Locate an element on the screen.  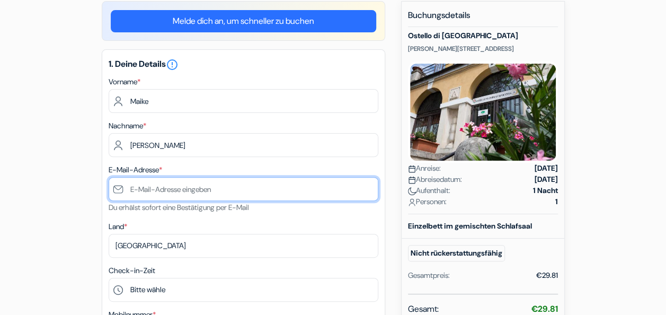
div: Gesamtpreis: is located at coordinates (429, 275).